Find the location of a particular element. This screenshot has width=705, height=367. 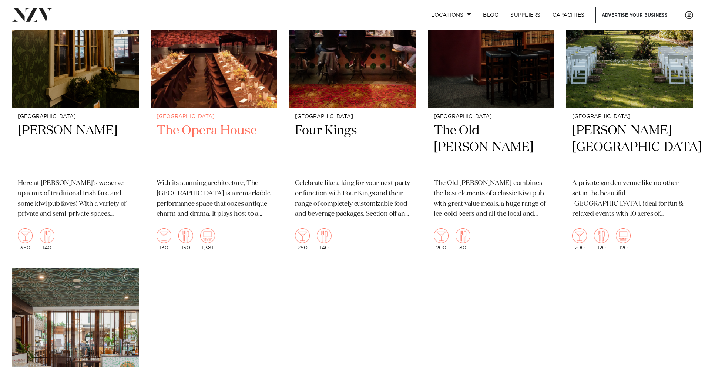

a: BLOG is located at coordinates (491, 15).